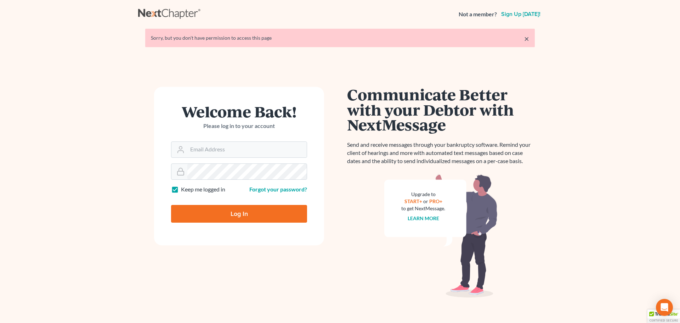  What do you see at coordinates (413, 201) in the screenshot?
I see `a: START+` at bounding box center [413, 201].